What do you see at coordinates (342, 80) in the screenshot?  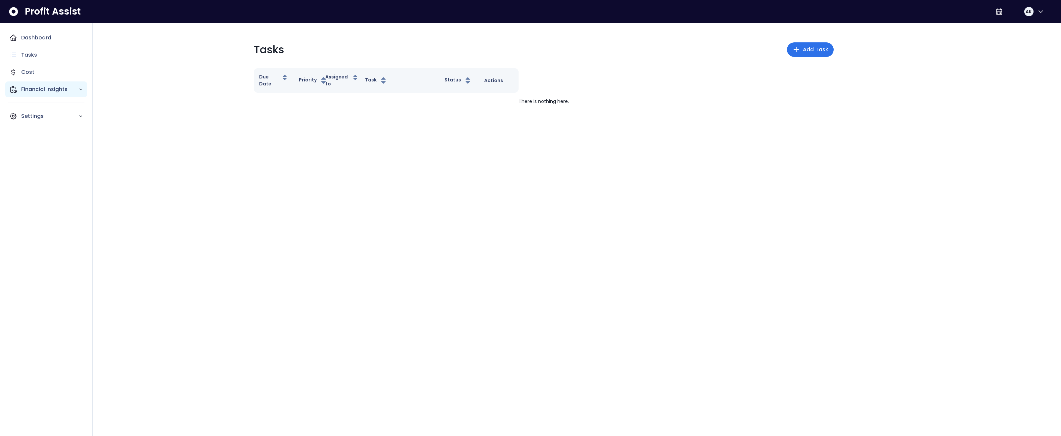 I see `button: Assigned to` at bounding box center [342, 80].